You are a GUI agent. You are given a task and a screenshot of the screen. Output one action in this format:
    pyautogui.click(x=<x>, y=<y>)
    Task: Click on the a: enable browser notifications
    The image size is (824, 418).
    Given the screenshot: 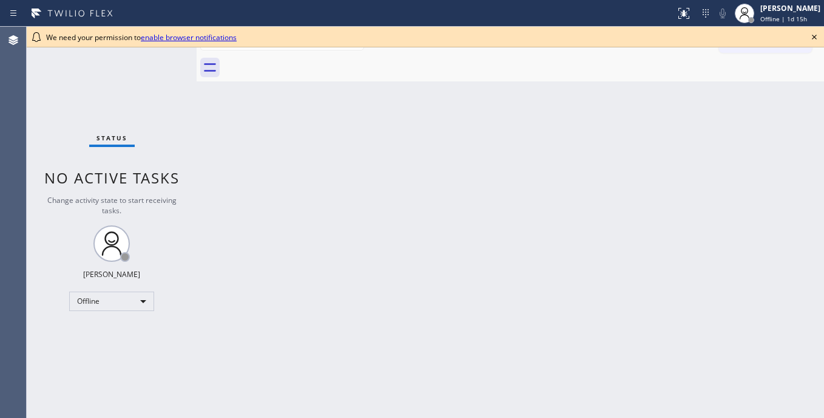 What is the action you would take?
    pyautogui.click(x=189, y=37)
    